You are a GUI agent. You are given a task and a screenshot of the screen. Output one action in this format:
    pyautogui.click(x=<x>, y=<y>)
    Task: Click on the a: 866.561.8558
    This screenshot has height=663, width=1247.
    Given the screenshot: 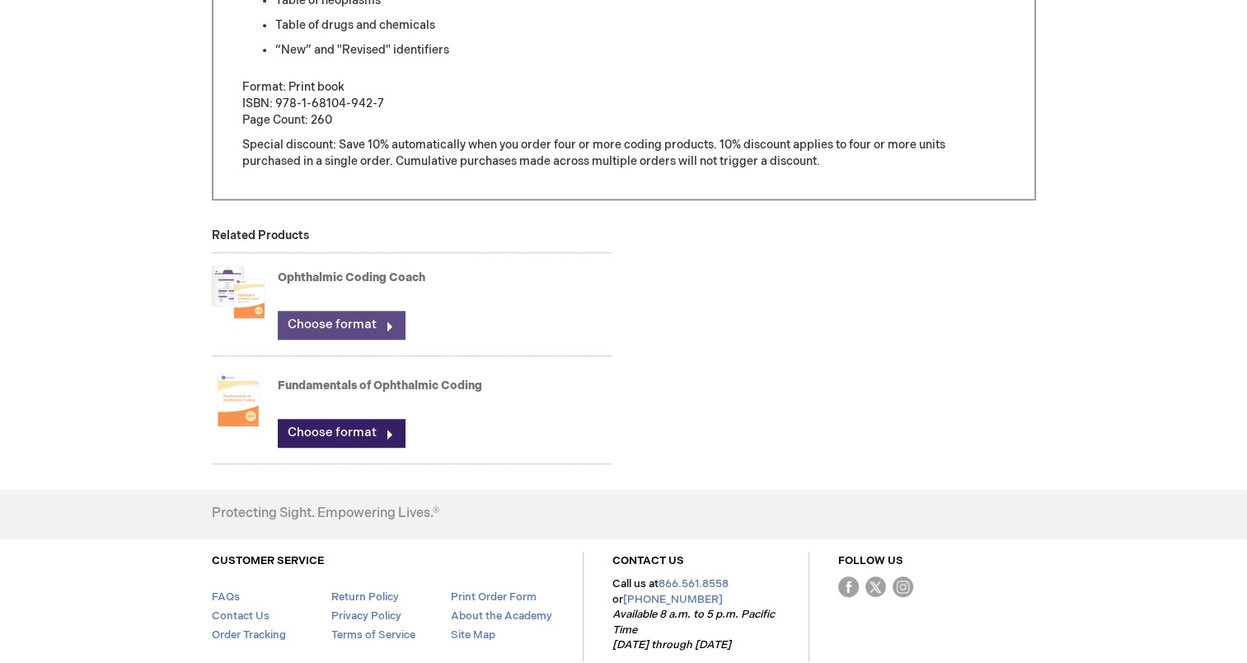 What is the action you would take?
    pyautogui.click(x=693, y=584)
    